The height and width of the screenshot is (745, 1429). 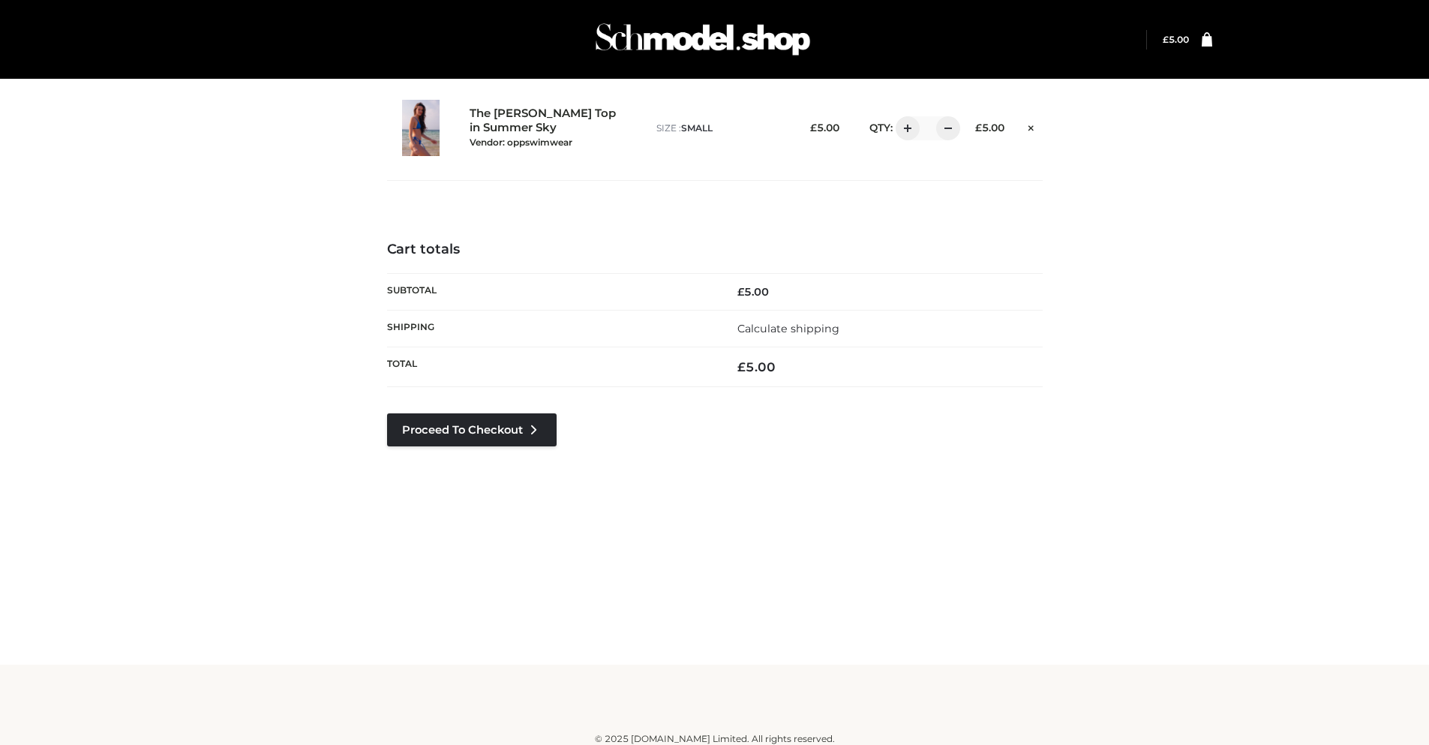 What do you see at coordinates (703, 39) in the screenshot?
I see `img: Schmodel Admin 964` at bounding box center [703, 39].